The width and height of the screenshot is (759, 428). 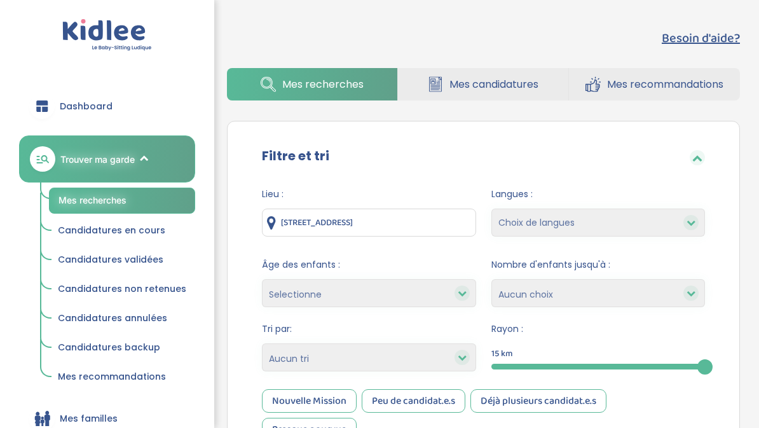 What do you see at coordinates (369, 222) in the screenshot?
I see `input: Ville ou code postale` at bounding box center [369, 222].